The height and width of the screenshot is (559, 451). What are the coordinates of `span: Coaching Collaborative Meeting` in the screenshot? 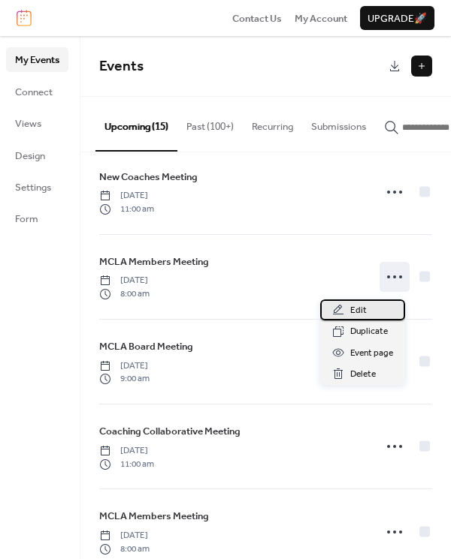 It's located at (170, 432).